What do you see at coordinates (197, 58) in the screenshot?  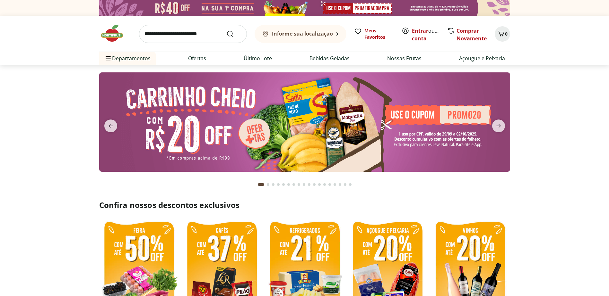 I see `a: Ofertas` at bounding box center [197, 58].